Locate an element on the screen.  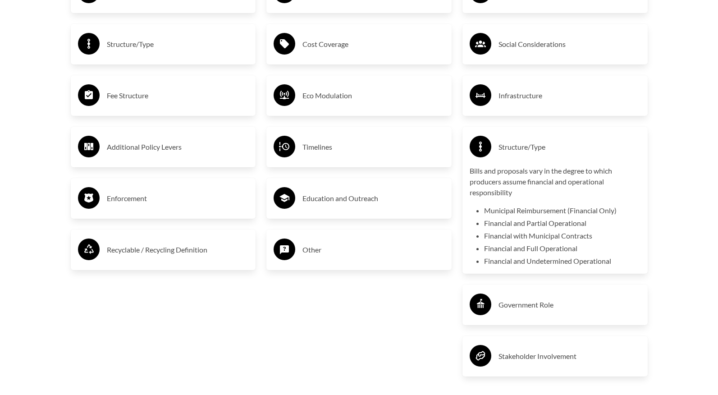
li: Financial and Full Operational is located at coordinates (562, 248).